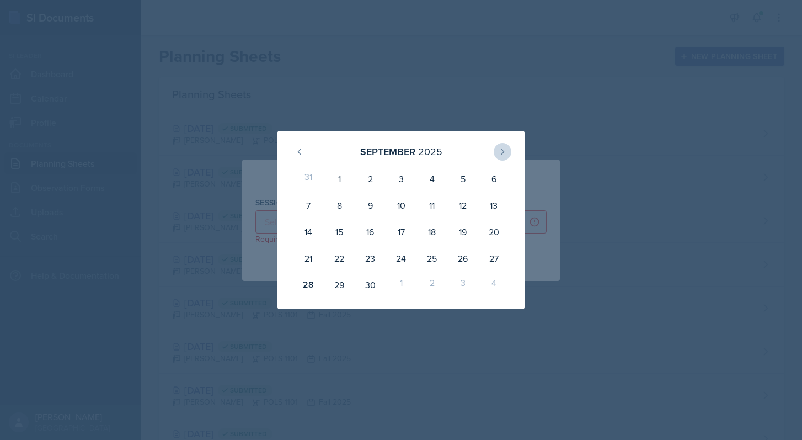  What do you see at coordinates (308, 205) in the screenshot?
I see `div: 7` at bounding box center [308, 205].